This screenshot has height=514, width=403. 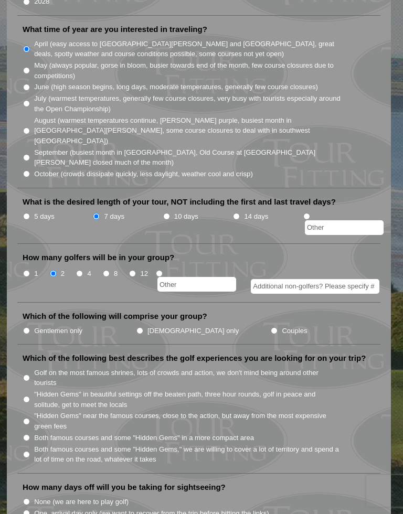 I want to click on label: May (always popular, gorse in bloom, busier towards end of the month, few course closures due to ..., so click(x=187, y=70).